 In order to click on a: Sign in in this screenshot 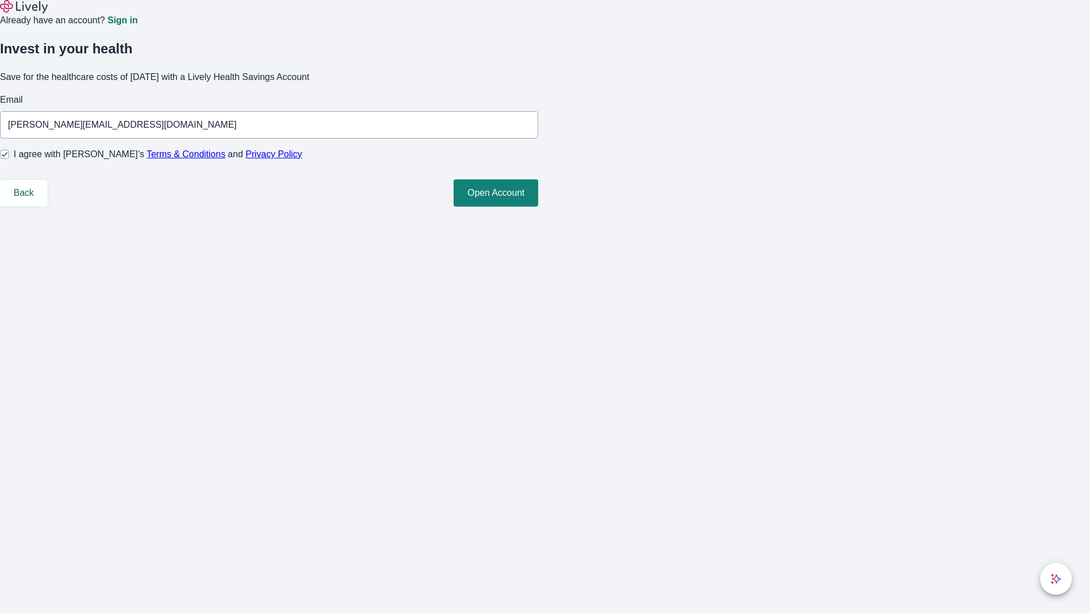, I will do `click(122, 20)`.